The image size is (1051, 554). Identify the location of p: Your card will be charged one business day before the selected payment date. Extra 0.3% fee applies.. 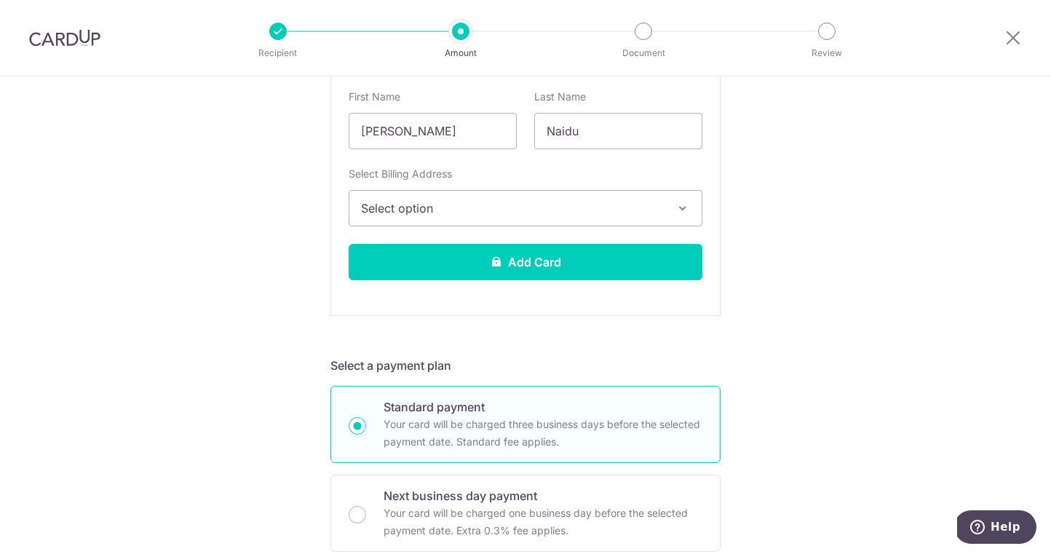
(543, 522).